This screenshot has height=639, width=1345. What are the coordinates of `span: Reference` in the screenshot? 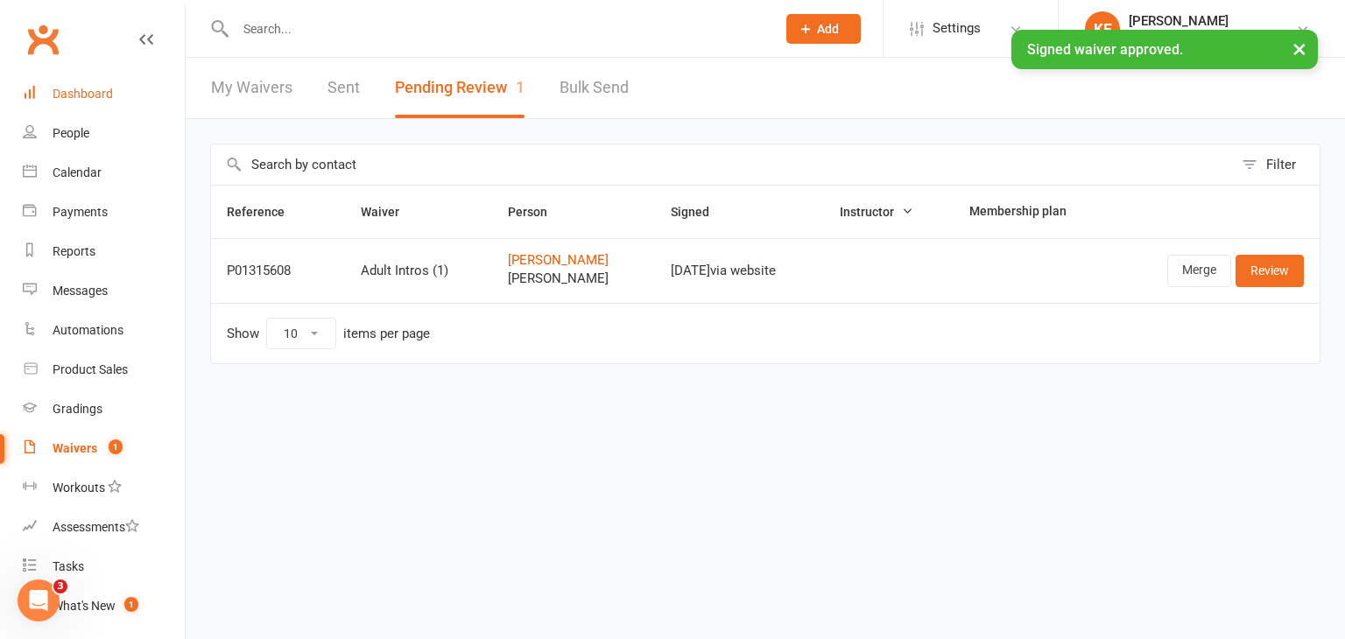 It's located at (265, 212).